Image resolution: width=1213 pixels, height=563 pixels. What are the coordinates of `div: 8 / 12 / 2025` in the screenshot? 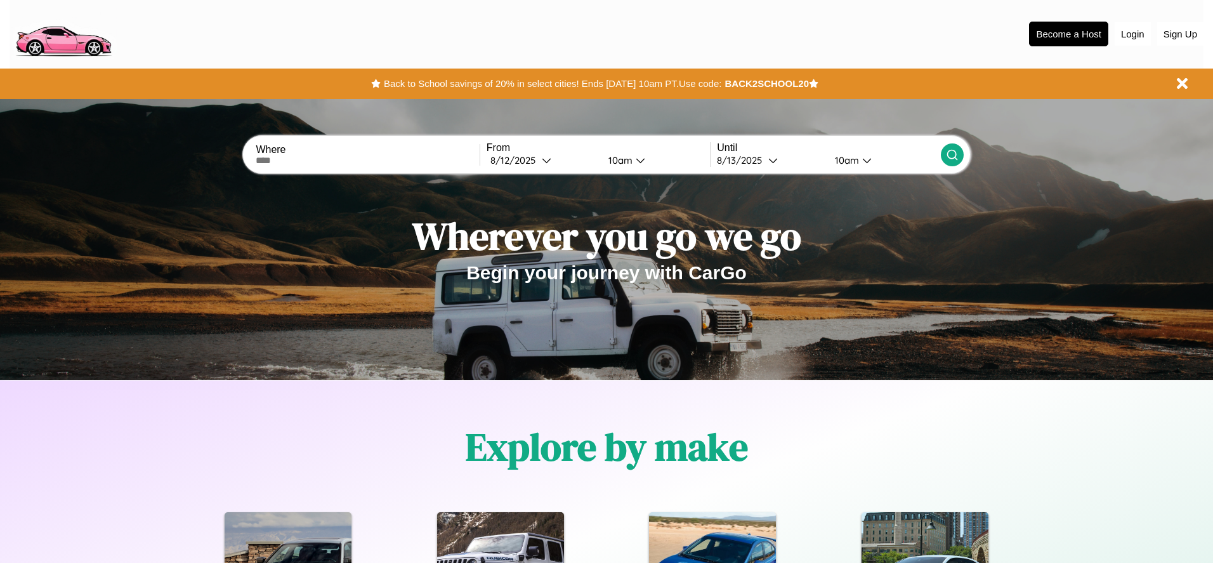 It's located at (516, 160).